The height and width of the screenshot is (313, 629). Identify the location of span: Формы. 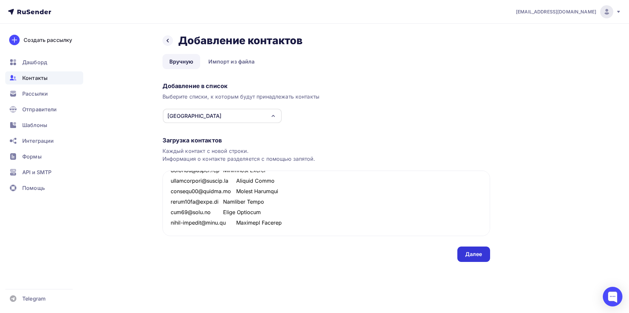
(32, 156).